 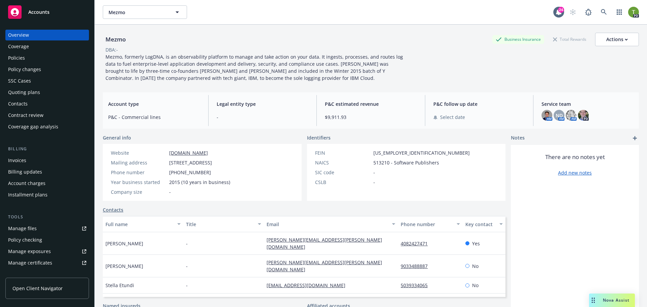 What do you see at coordinates (25, 69) in the screenshot?
I see `div: Policy changes` at bounding box center [25, 69].